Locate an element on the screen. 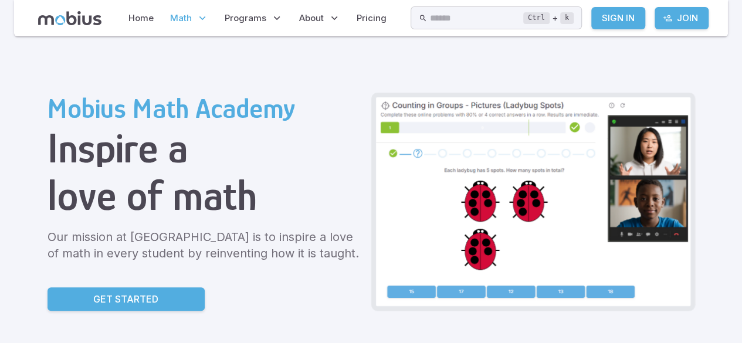 The width and height of the screenshot is (742, 343). a: Sign In is located at coordinates (618, 18).